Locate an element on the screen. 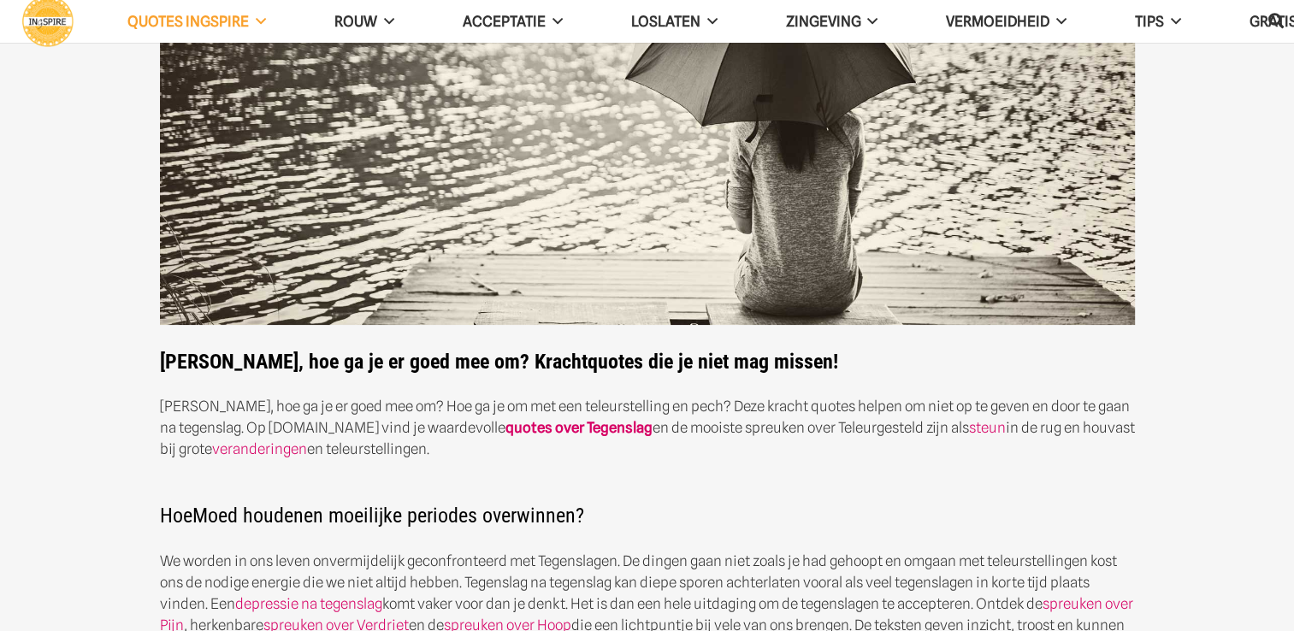 This screenshot has height=631, width=1294. span: TIPS is located at coordinates (1150, 21).